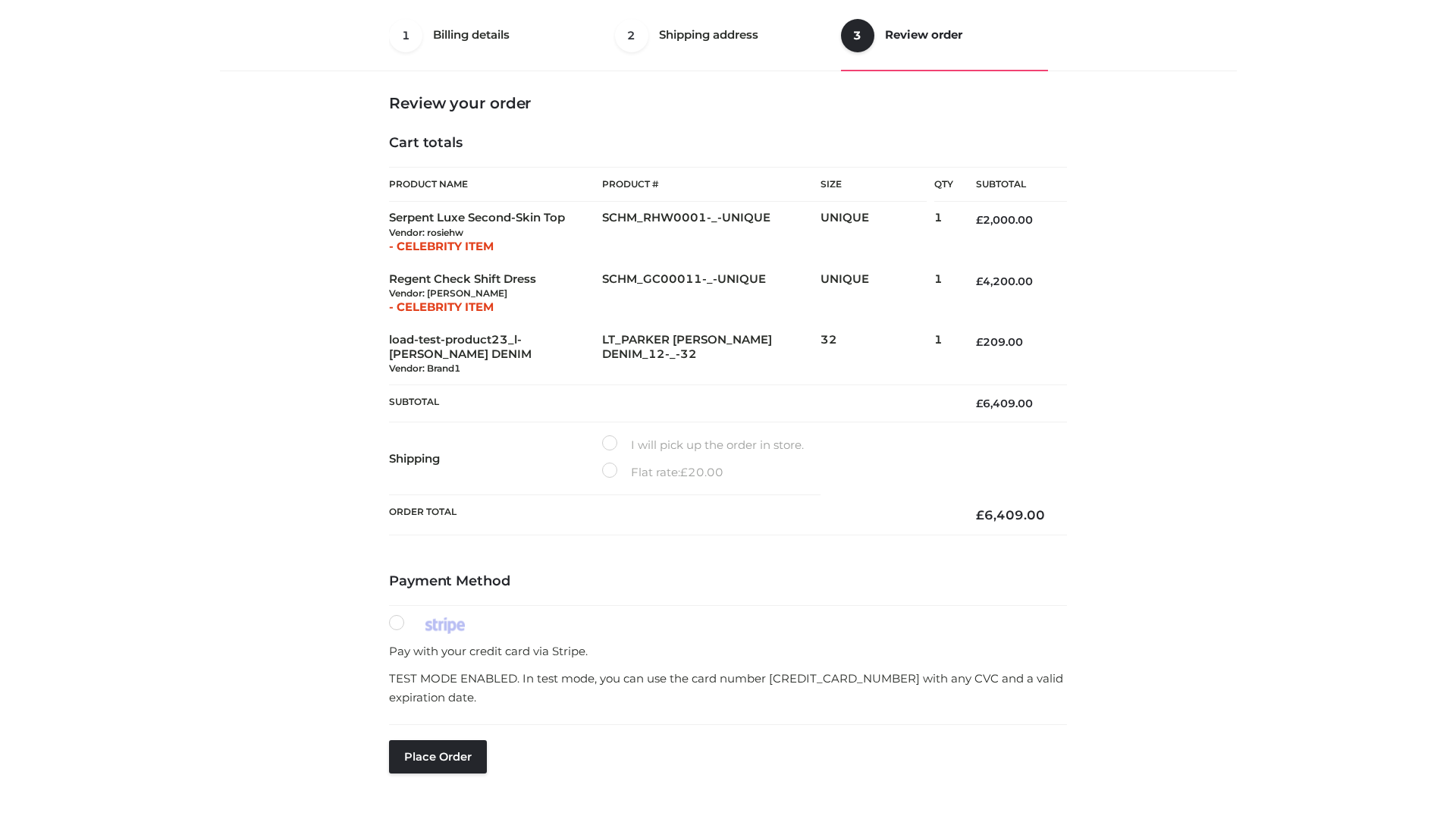 This screenshot has height=819, width=1456. Describe the element at coordinates (874, 185) in the screenshot. I see `th: Size` at that location.